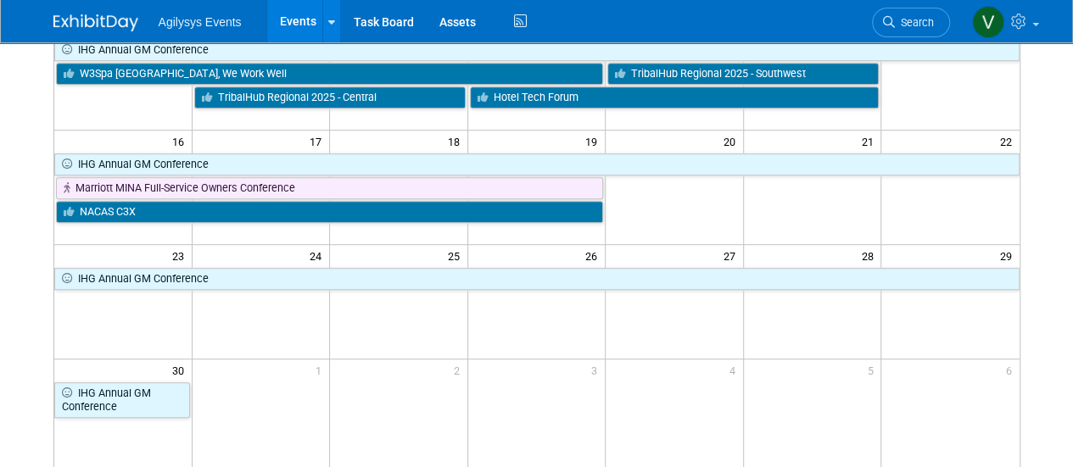 The image size is (1073, 467). Describe the element at coordinates (200, 22) in the screenshot. I see `span: Agilysys Events` at that location.